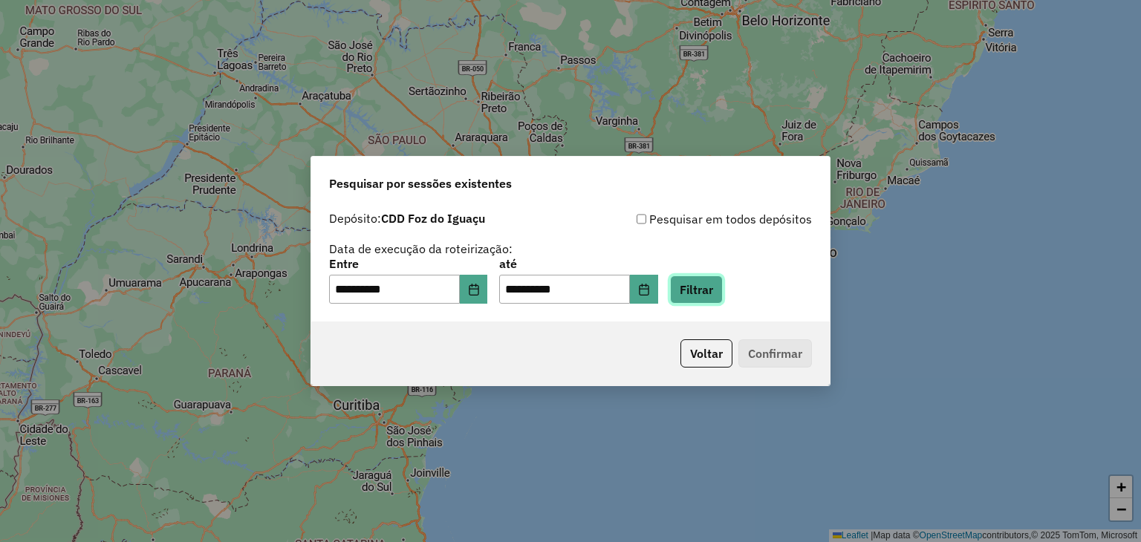 The image size is (1141, 542). I want to click on button: Voltar, so click(706, 354).